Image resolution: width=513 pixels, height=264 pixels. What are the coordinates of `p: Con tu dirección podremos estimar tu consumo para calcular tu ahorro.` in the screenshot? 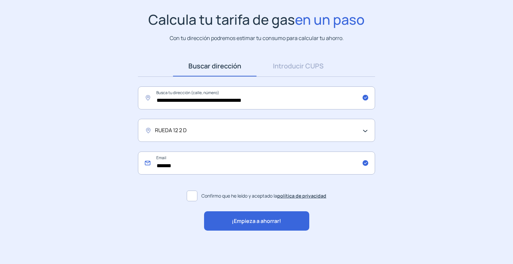 It's located at (257, 38).